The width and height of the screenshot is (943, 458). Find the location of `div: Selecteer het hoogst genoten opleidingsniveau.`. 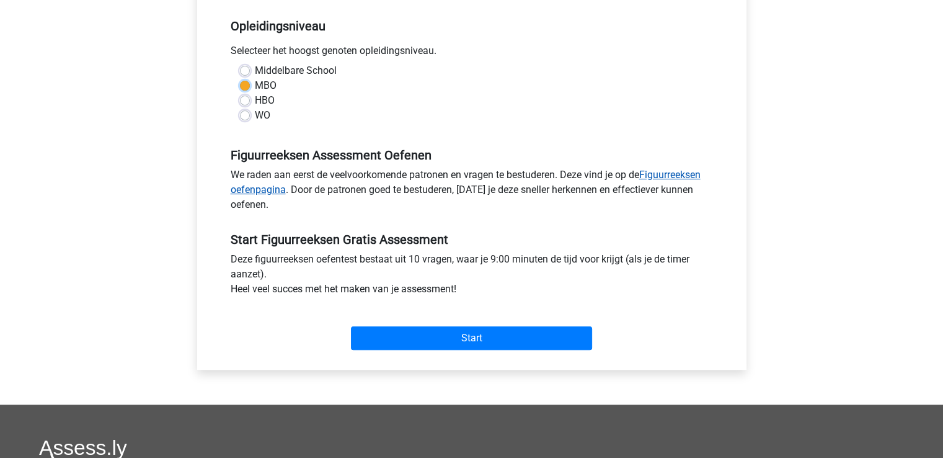

div: Selecteer het hoogst genoten opleidingsniveau. is located at coordinates (472, 53).